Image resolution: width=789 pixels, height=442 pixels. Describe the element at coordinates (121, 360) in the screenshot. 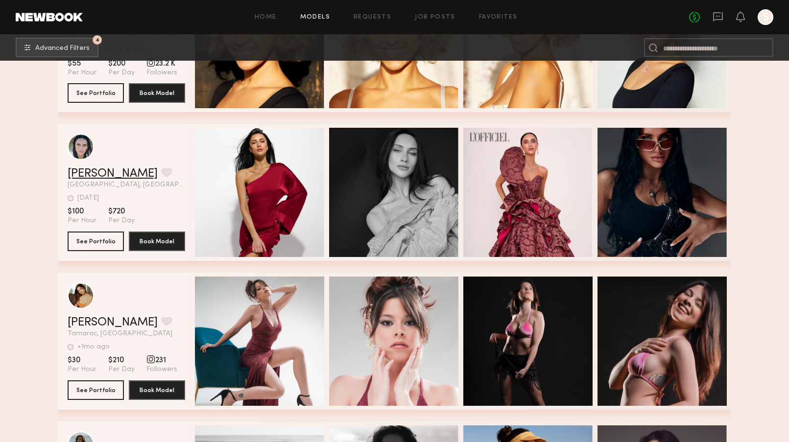

I see `span: $210` at that location.